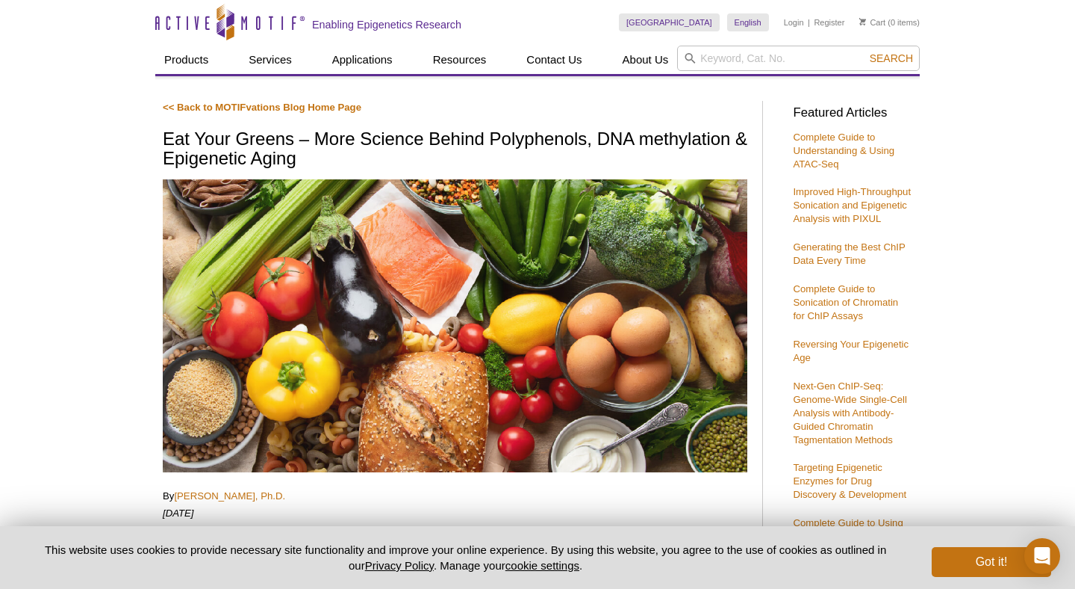 The width and height of the screenshot is (1075, 589). What do you see at coordinates (262, 107) in the screenshot?
I see `a: << Back to MOTIFvations Blog Home Page` at bounding box center [262, 107].